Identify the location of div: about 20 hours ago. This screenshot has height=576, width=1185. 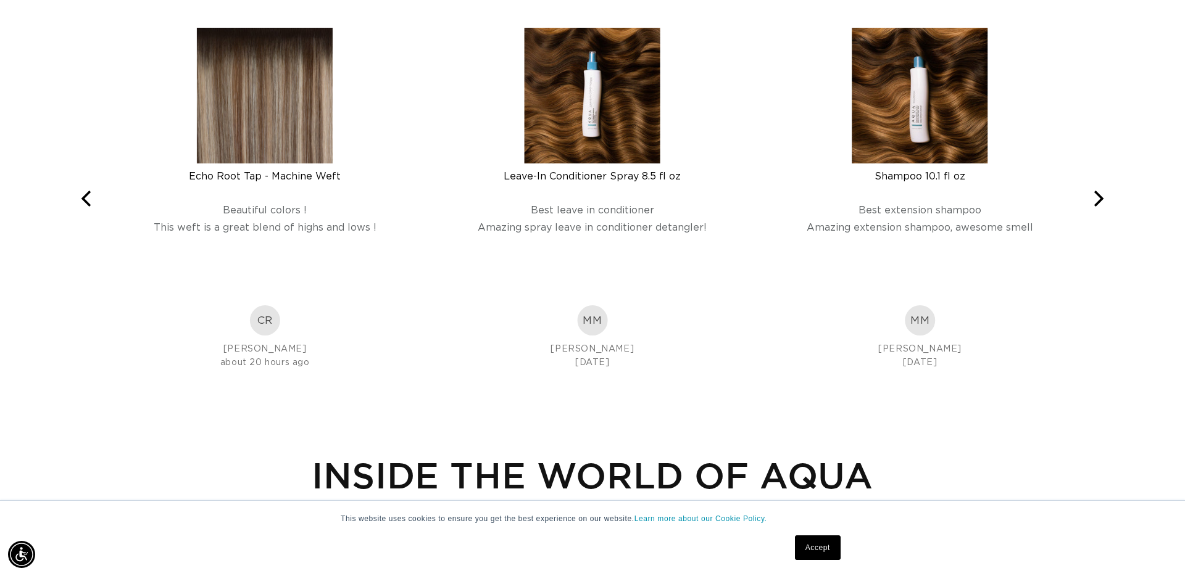
(265, 363).